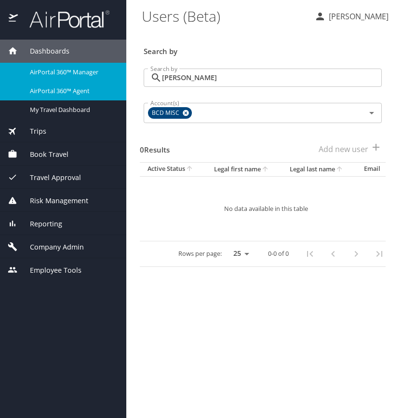  Describe the element at coordinates (372, 113) in the screenshot. I see `button: Open` at that location.